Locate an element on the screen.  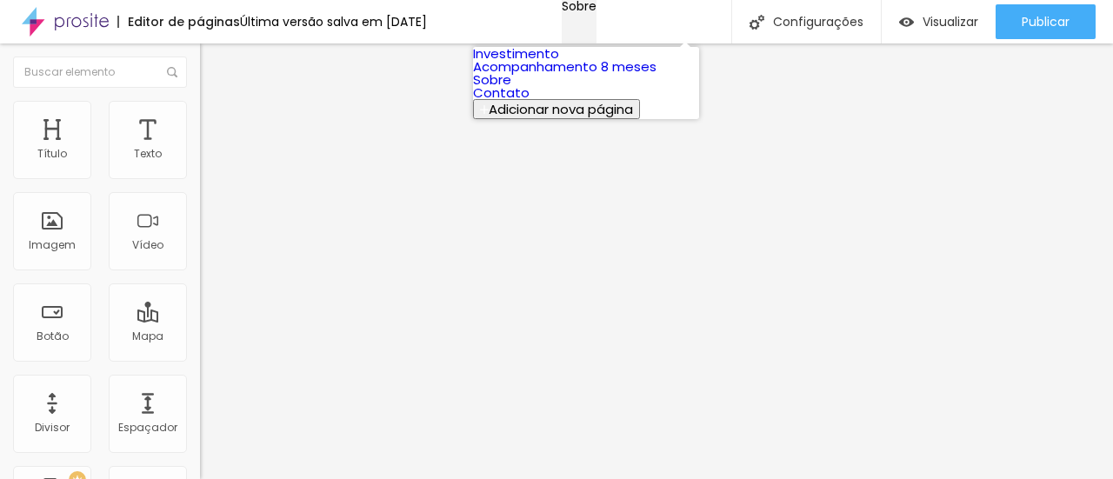
div: Divisor is located at coordinates (52, 428).